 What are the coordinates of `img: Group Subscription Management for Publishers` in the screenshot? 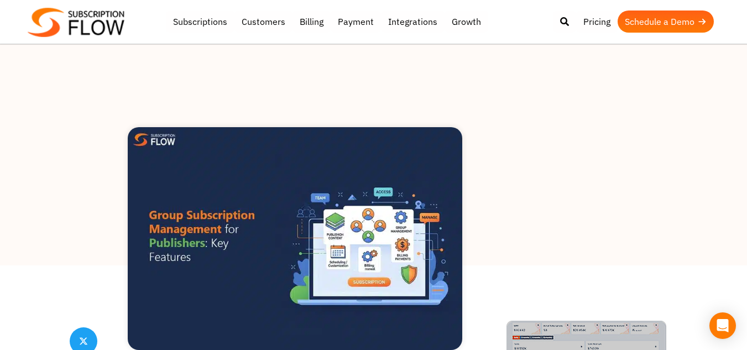 It's located at (295, 238).